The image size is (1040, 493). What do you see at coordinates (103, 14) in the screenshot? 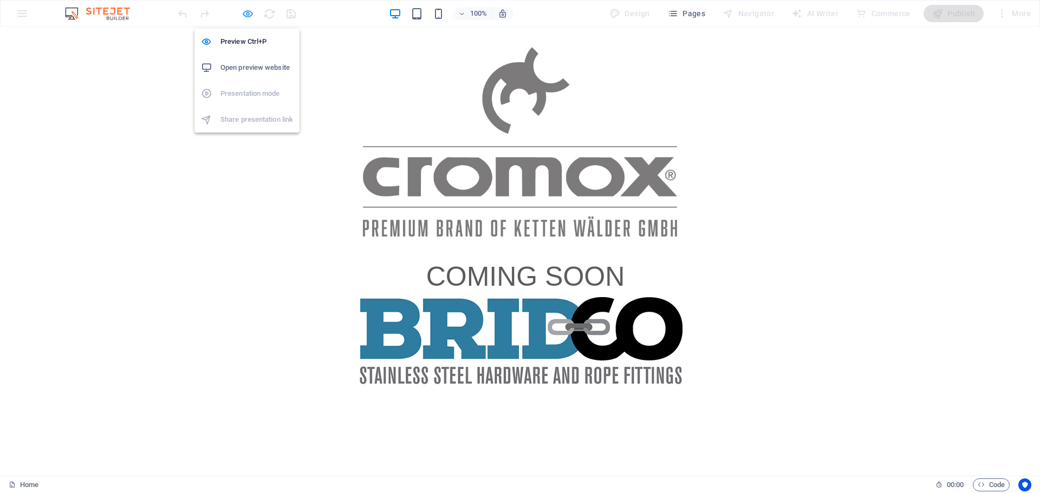
I see `img: Editor Logo` at bounding box center [103, 14].